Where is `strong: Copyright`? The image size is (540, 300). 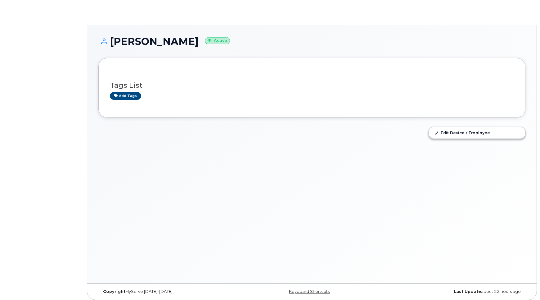
strong: Copyright is located at coordinates (114, 292).